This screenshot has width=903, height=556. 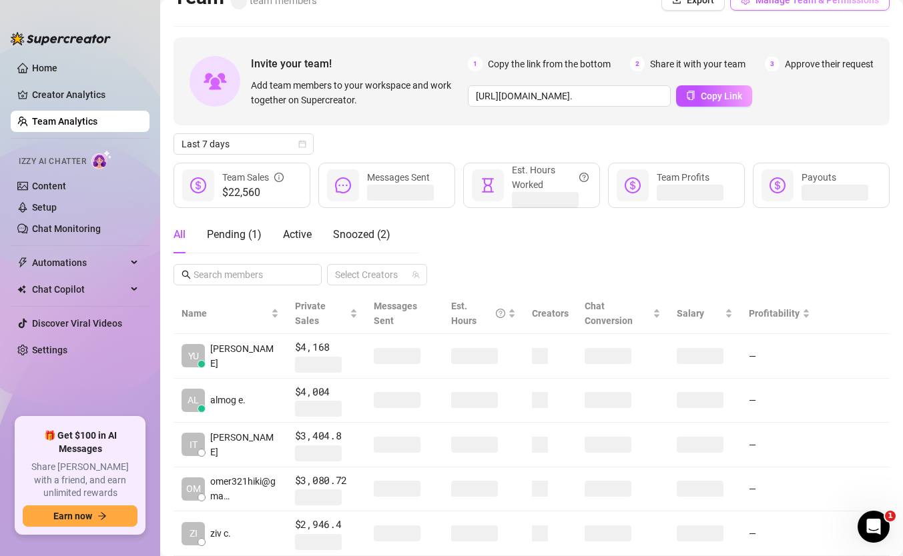 I want to click on span: Salary, so click(x=690, y=314).